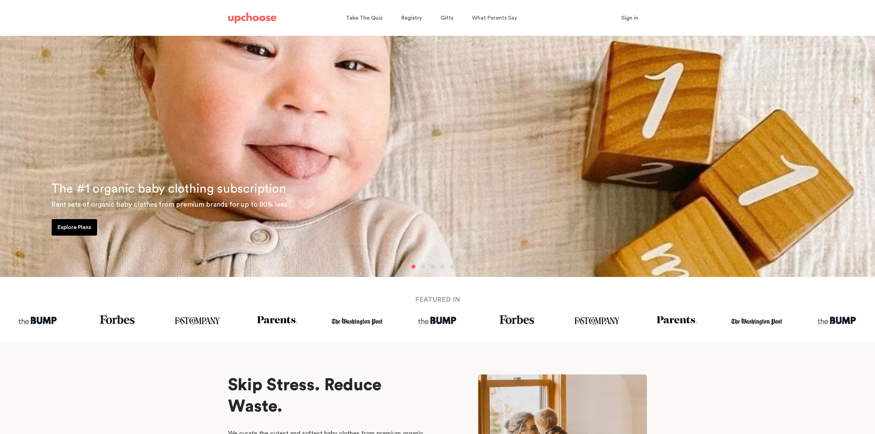  I want to click on p: Rent sets of organic baby clothes from premium brands for up to 80% less., so click(459, 205).